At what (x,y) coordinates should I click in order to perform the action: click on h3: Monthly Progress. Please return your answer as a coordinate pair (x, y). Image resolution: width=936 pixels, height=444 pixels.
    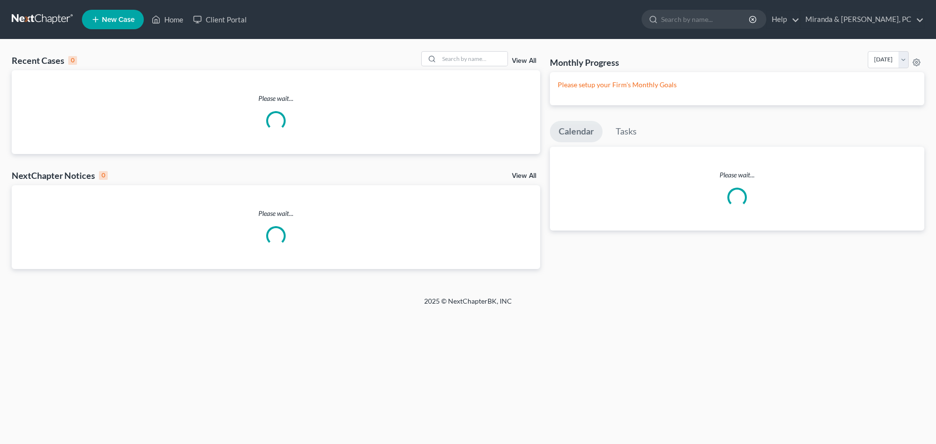
    Looking at the image, I should click on (584, 62).